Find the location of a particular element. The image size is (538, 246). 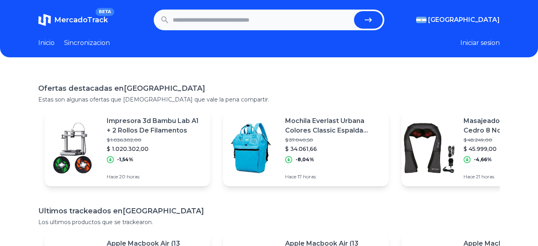

button: Iniciar sesion is located at coordinates (480, 43).